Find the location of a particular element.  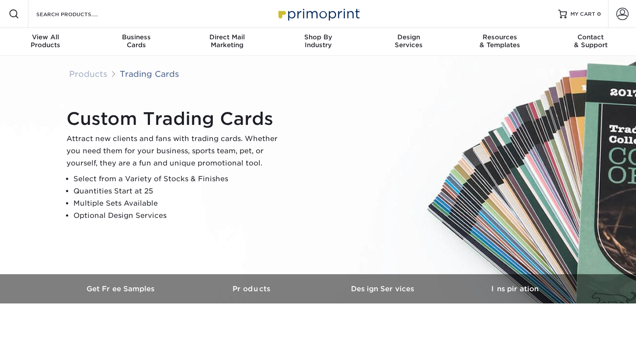

span: Direct Mail is located at coordinates (227, 37).